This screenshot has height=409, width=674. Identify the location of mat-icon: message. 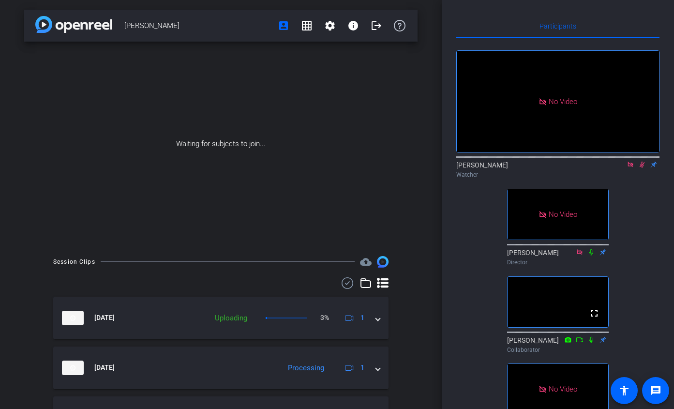
(656, 391).